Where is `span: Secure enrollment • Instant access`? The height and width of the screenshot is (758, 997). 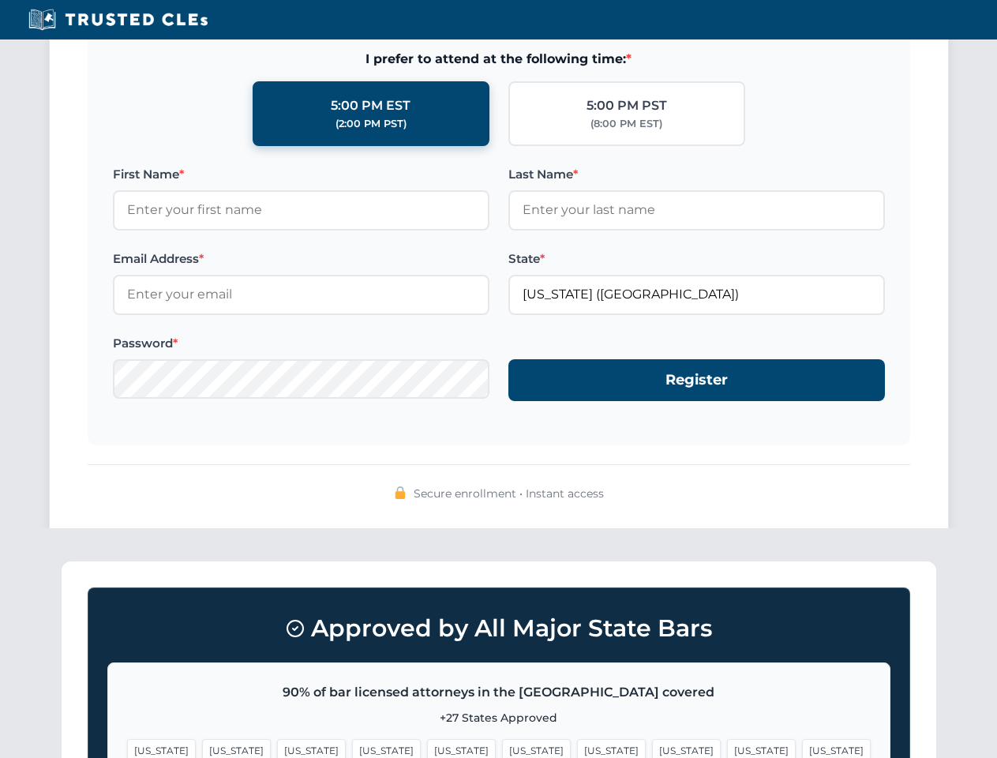
span: Secure enrollment • Instant access is located at coordinates (509, 494).